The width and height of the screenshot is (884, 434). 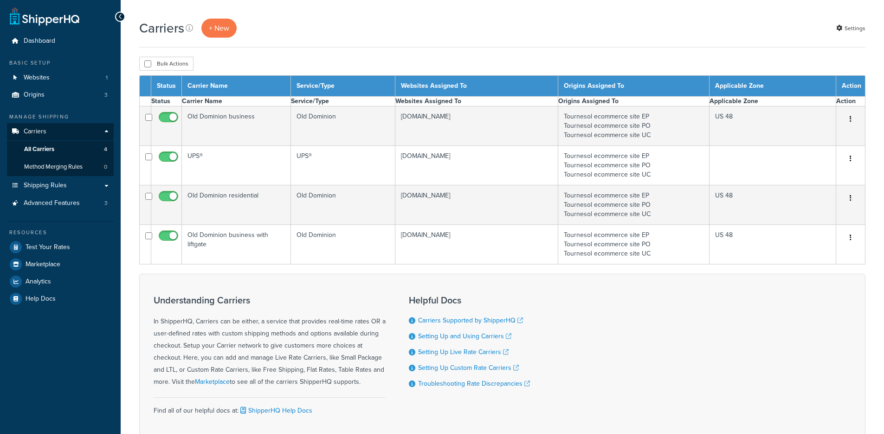 What do you see at coordinates (60, 149) in the screenshot?
I see `li: All Carriers` at bounding box center [60, 149].